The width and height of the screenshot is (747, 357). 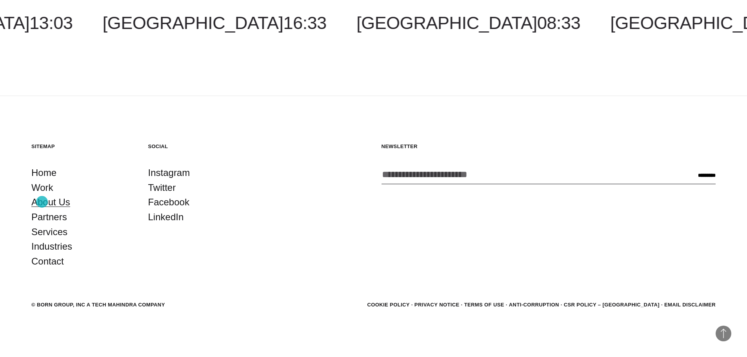 What do you see at coordinates (549, 146) in the screenshot?
I see `h5: Newsletter` at bounding box center [549, 146].